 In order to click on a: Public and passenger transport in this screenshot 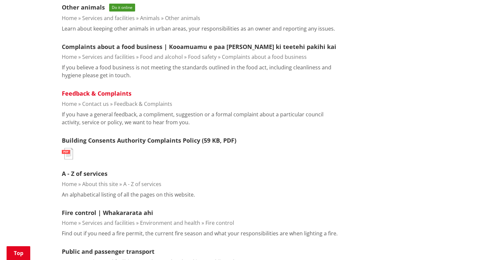, I will do `click(108, 252)`.